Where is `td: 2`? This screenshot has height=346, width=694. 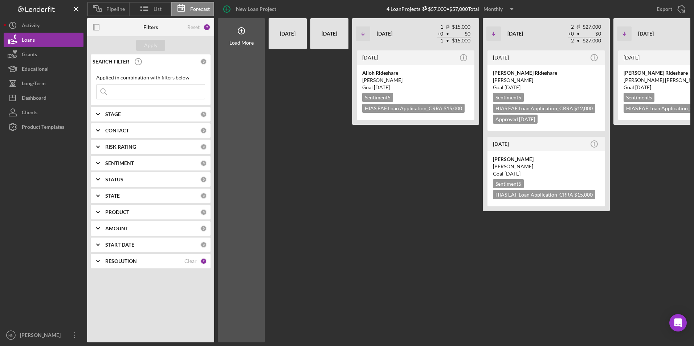 td: 2 is located at coordinates (571, 27).